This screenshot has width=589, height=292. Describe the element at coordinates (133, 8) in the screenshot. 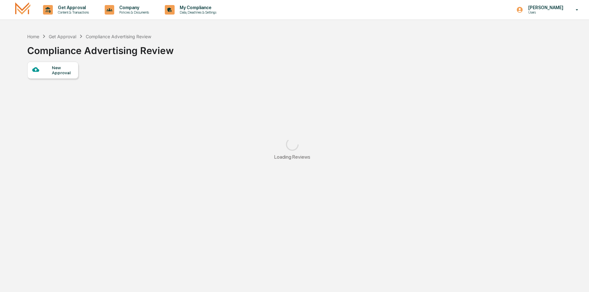

I see `p: Company` at that location.